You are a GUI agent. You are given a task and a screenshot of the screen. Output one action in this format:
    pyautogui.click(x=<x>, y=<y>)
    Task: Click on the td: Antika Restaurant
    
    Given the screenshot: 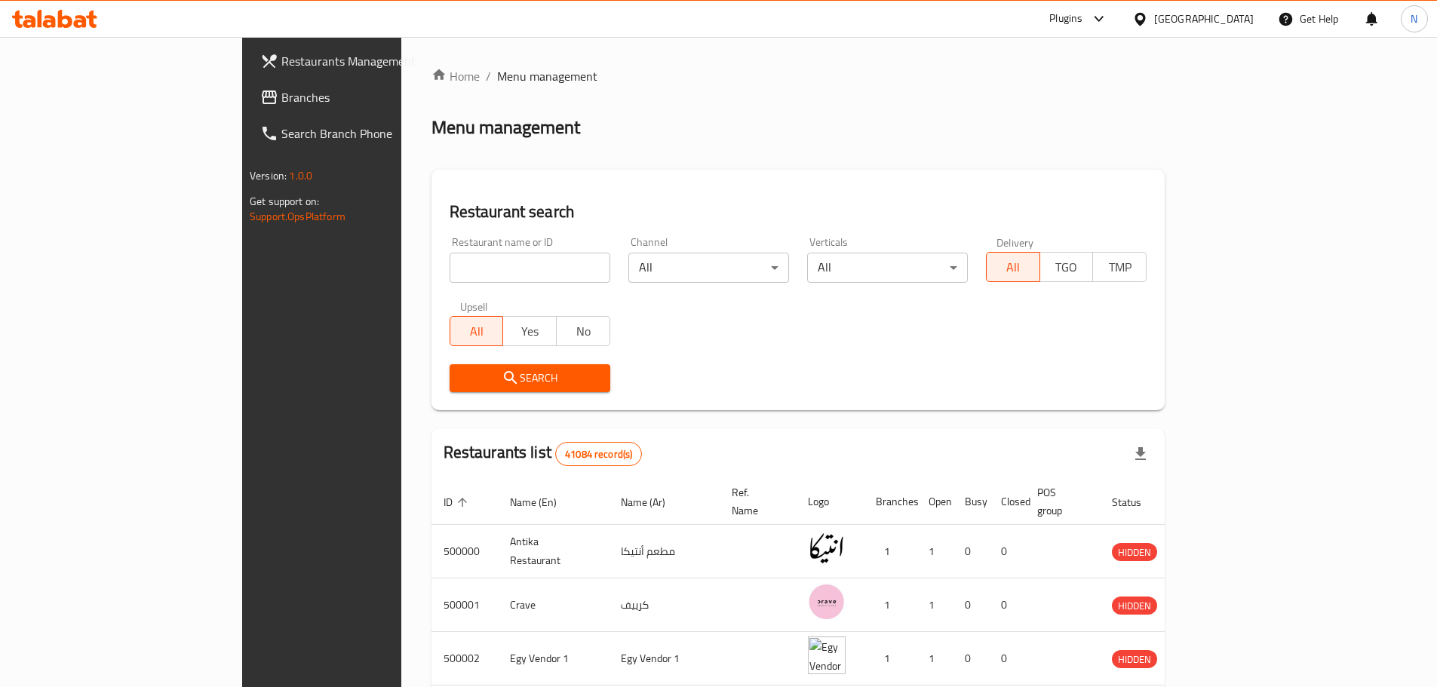 What is the action you would take?
    pyautogui.click(x=553, y=551)
    